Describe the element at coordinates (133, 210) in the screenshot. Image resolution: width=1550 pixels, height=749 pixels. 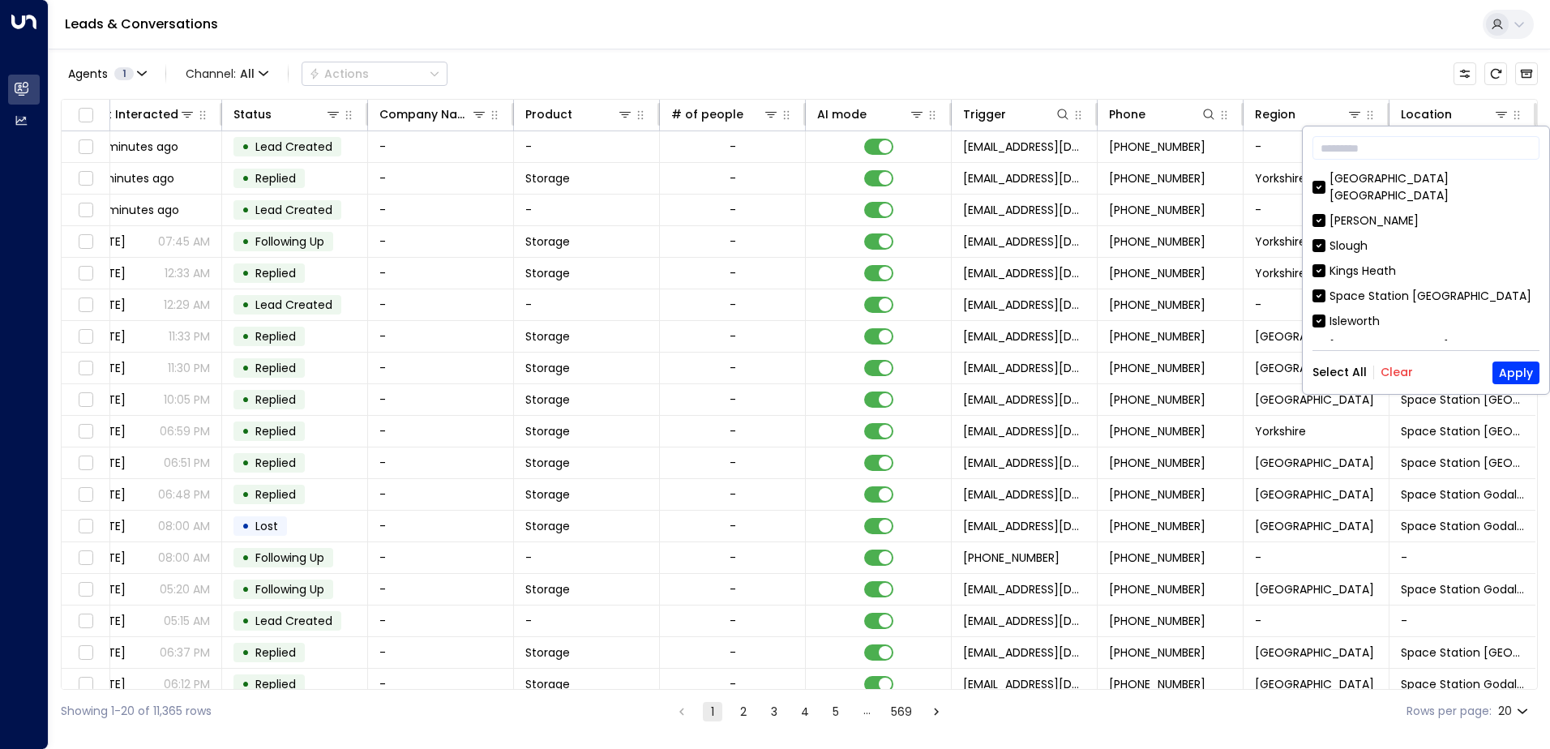
I see `span: 44 minutes ago` at that location.